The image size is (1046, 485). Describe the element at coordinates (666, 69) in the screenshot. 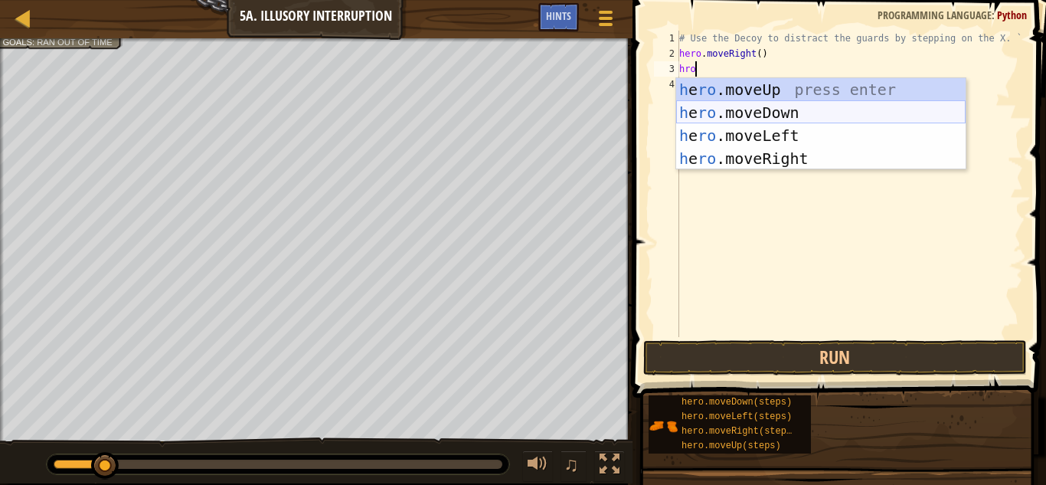

I see `div: 3` at that location.